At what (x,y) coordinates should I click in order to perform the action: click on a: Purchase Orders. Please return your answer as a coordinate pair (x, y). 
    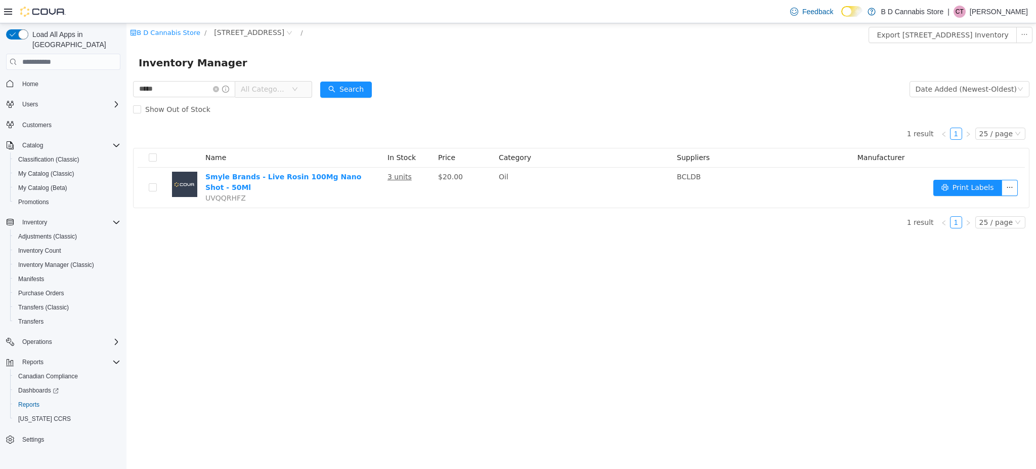
    Looking at the image, I should click on (41, 293).